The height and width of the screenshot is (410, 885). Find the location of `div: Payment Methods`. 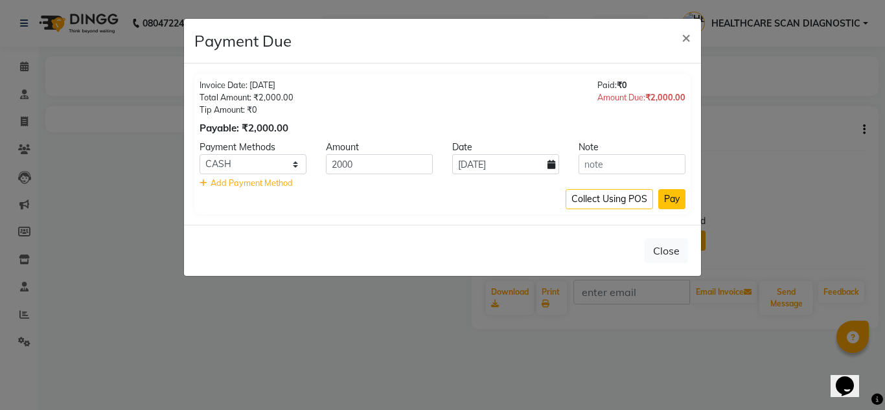

div: Payment Methods is located at coordinates (253, 147).